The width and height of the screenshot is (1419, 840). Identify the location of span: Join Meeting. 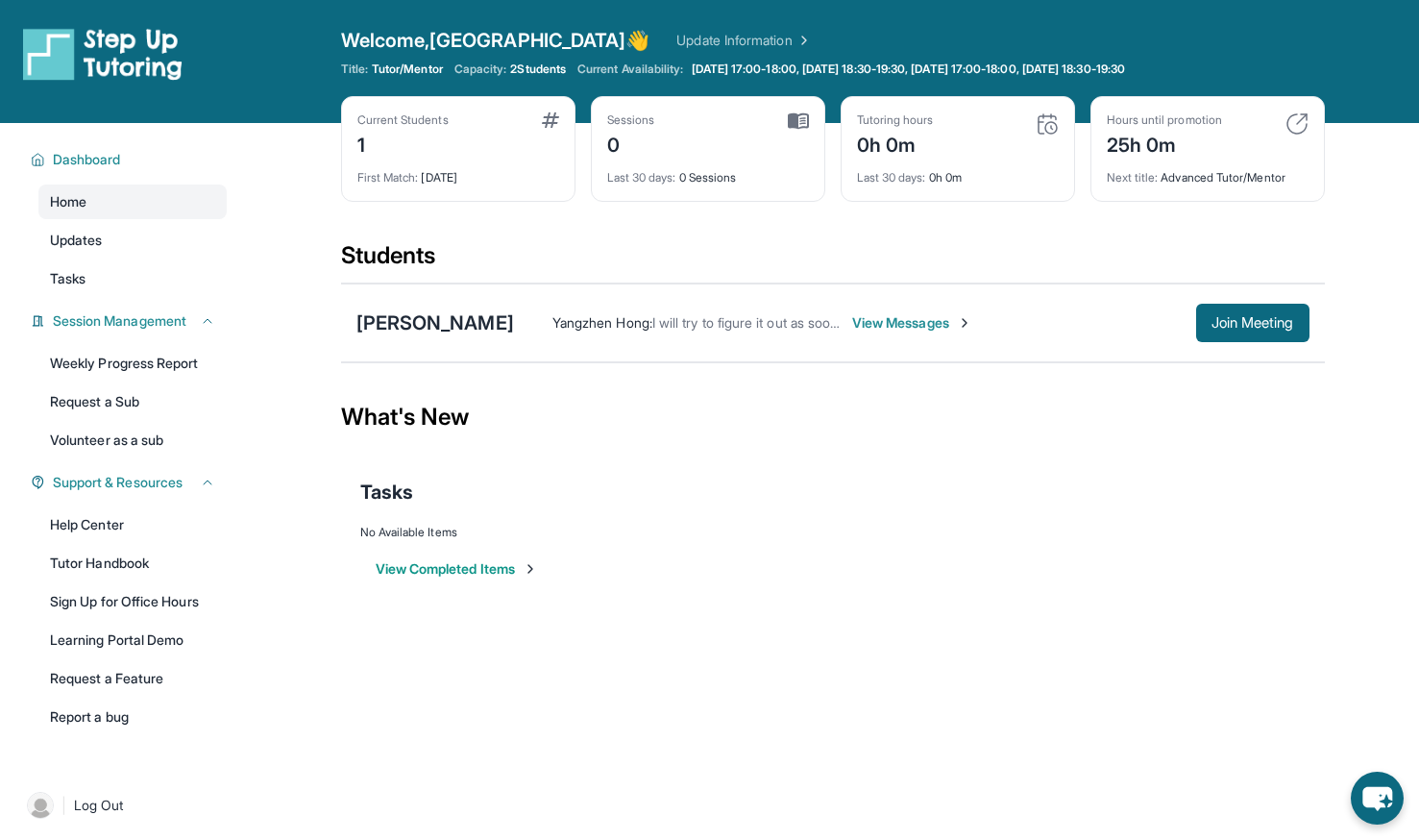
(1253, 323).